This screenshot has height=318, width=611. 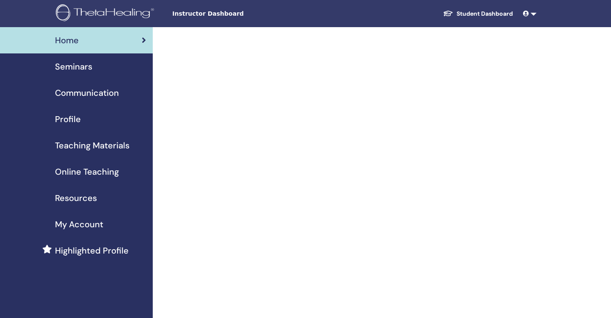 I want to click on span: Home, so click(x=67, y=40).